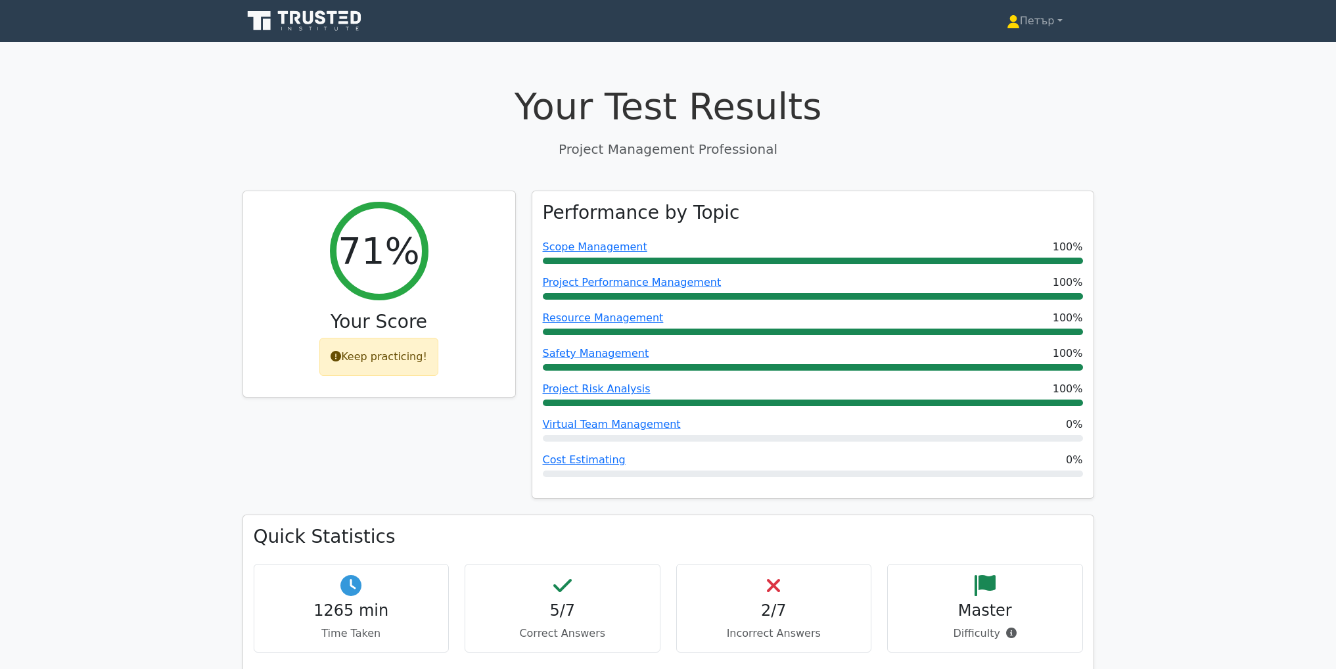 The width and height of the screenshot is (1336, 669). What do you see at coordinates (985, 611) in the screenshot?
I see `h4: Master` at bounding box center [985, 611].